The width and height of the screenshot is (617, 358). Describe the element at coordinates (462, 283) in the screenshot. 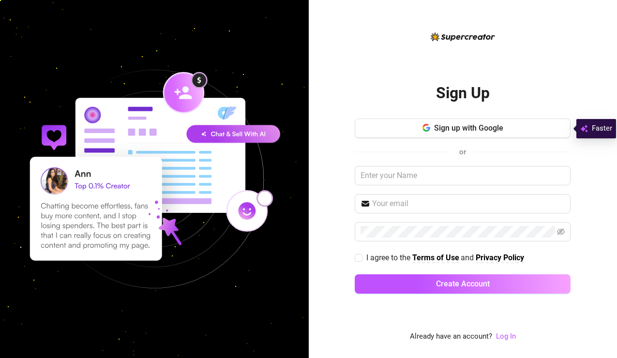

I see `span: Create Account` at that location.